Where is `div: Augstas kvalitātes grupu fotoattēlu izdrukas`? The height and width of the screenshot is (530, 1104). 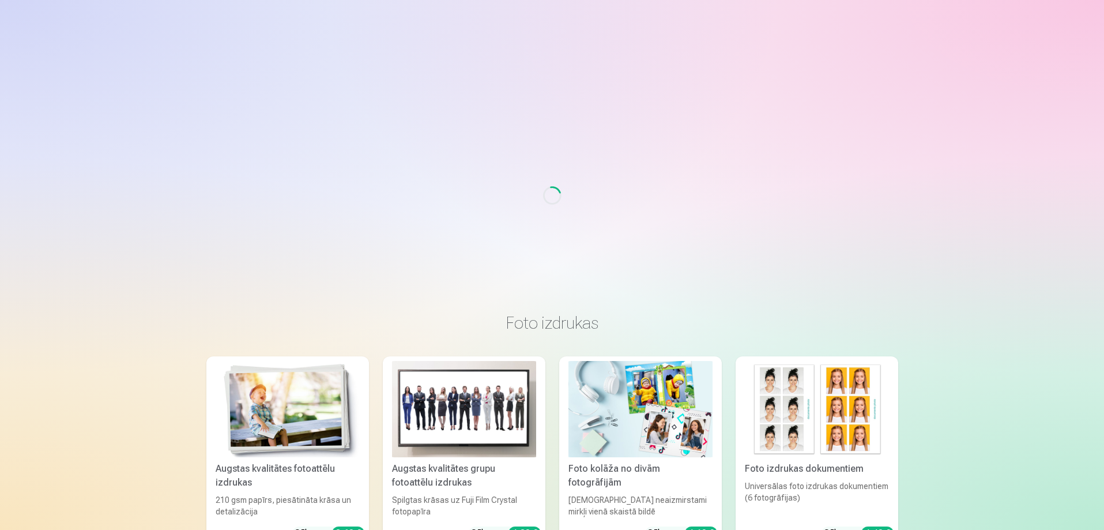
div: Augstas kvalitātes grupu fotoattēlu izdrukas is located at coordinates (464, 475).